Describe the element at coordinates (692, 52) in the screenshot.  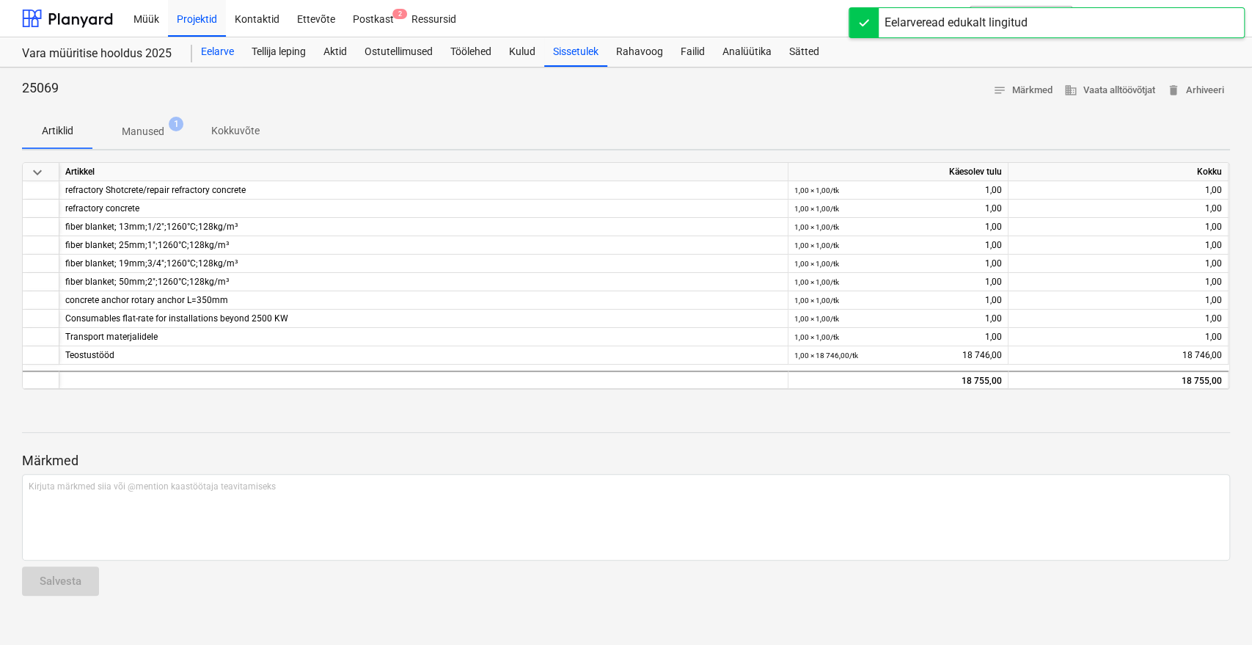
I see `div: Failid` at that location.